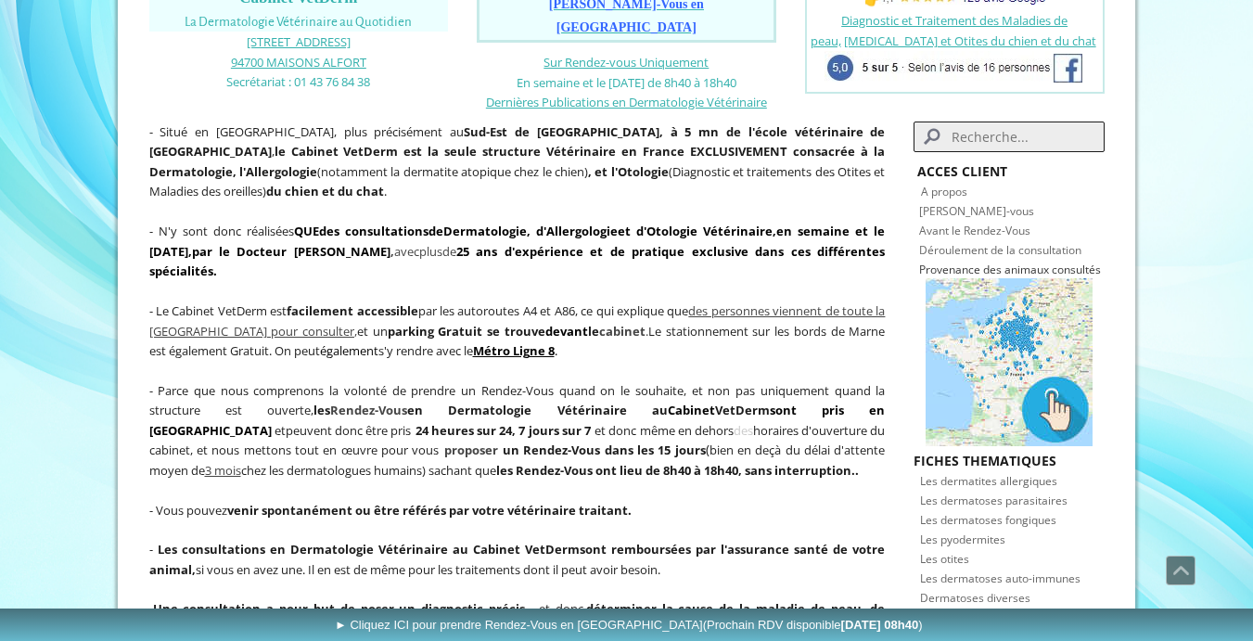  What do you see at coordinates (429, 510) in the screenshot?
I see `strong: venir spontanément ou être référés par votre vétérinaire traitant.` at bounding box center [429, 510].